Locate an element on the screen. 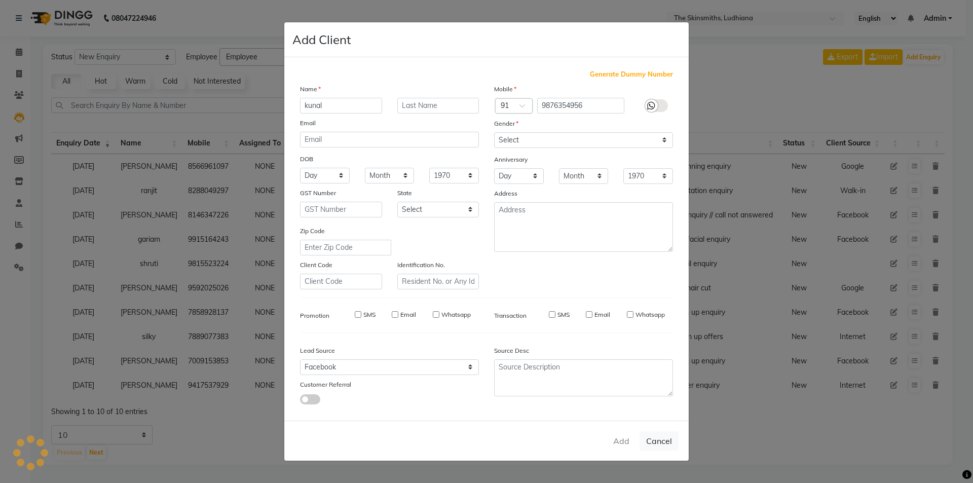 Image resolution: width=973 pixels, height=483 pixels. label: Anniversary is located at coordinates (511, 160).